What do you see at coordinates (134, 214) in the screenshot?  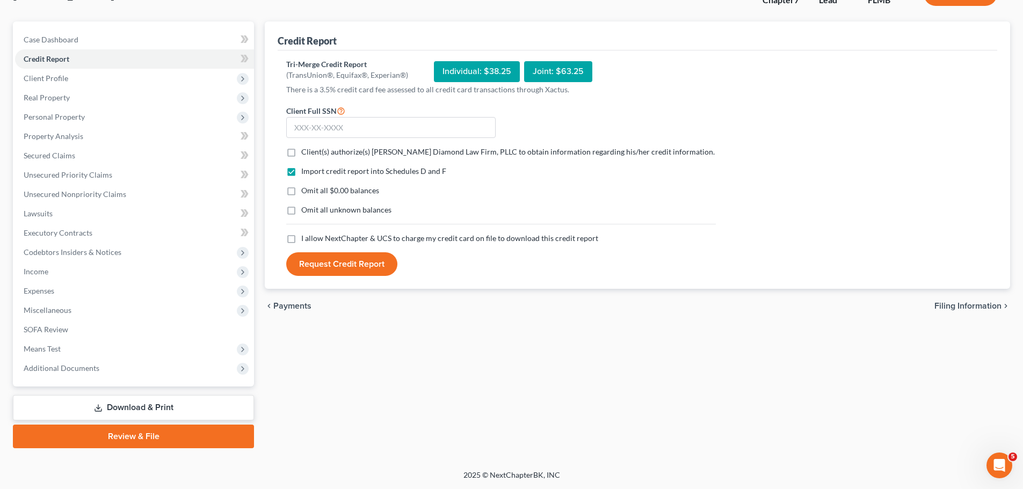 I see `a: Lawsuits` at bounding box center [134, 214].